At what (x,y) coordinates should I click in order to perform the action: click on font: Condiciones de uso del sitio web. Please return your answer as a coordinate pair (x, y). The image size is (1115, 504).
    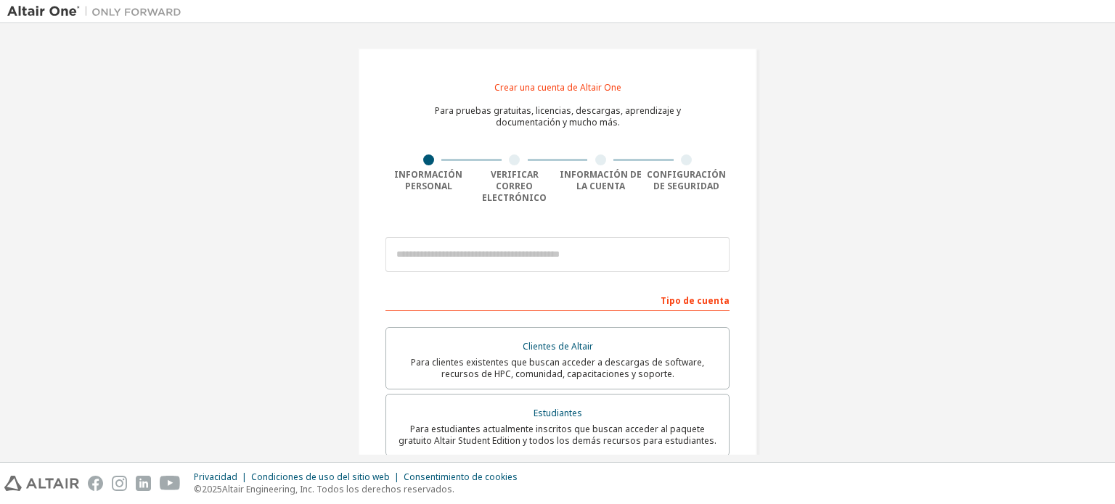
    Looking at the image, I should click on (320, 477).